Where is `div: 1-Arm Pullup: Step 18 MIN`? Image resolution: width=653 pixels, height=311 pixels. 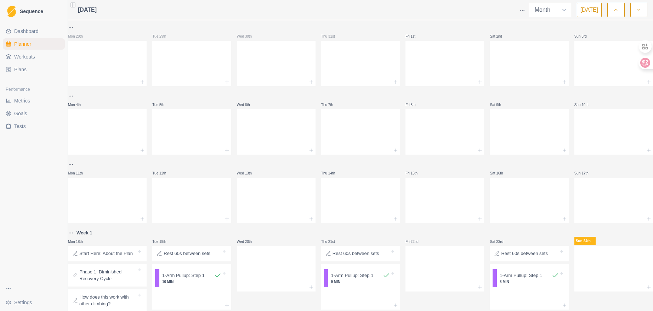
div: 1-Arm Pullup: Step 18 MIN is located at coordinates (529, 278).